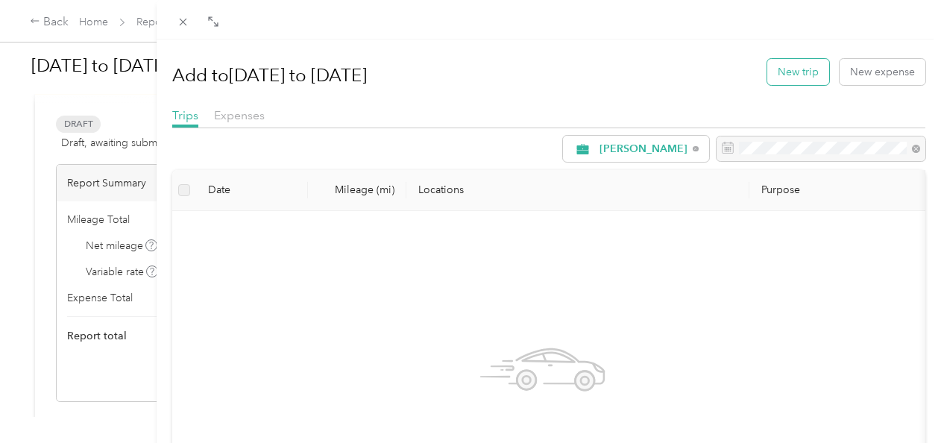  Describe the element at coordinates (798, 72) in the screenshot. I see `button: New trip` at that location.